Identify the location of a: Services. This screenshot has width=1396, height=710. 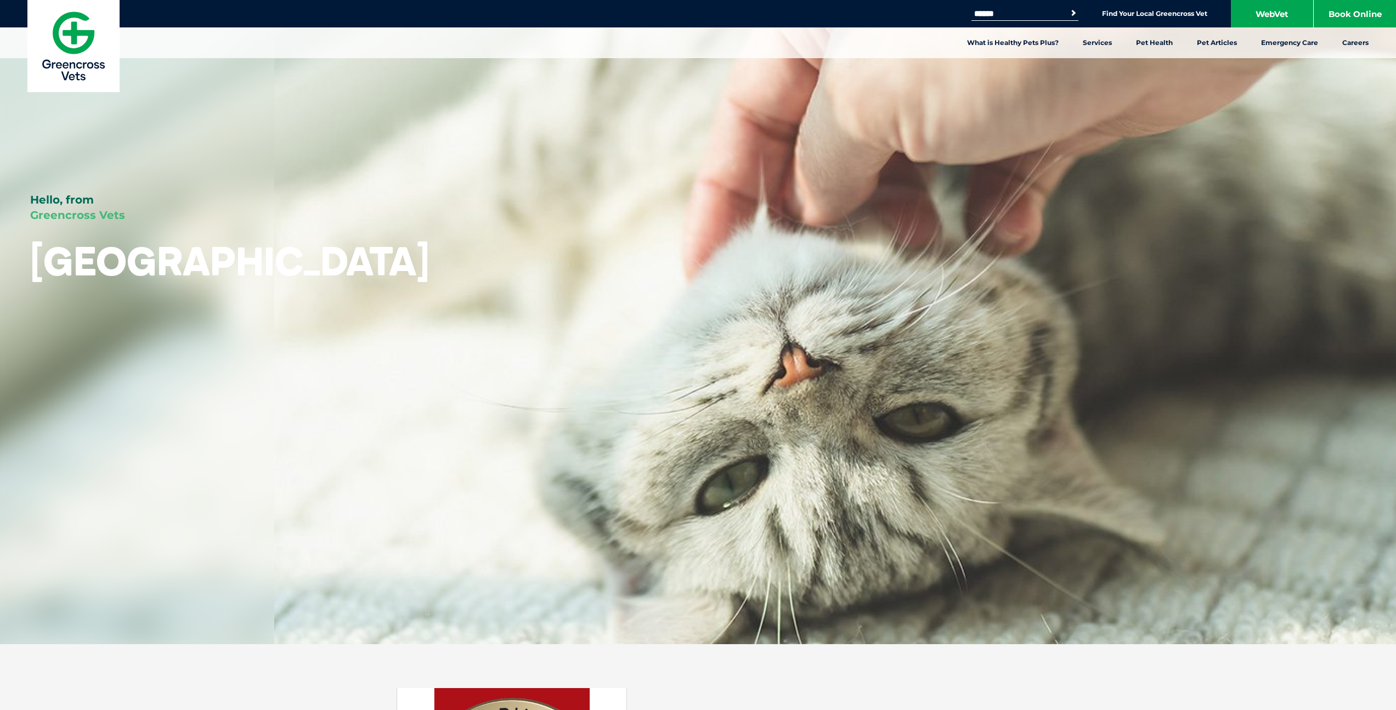
(1097, 43).